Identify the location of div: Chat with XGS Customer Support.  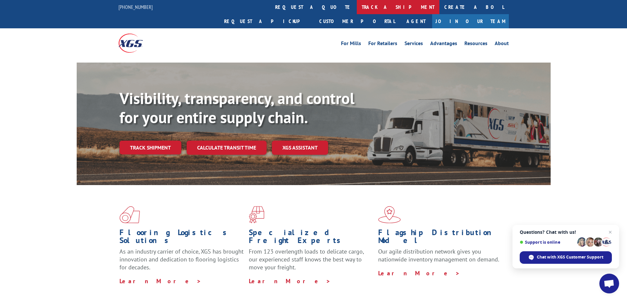
(565, 257).